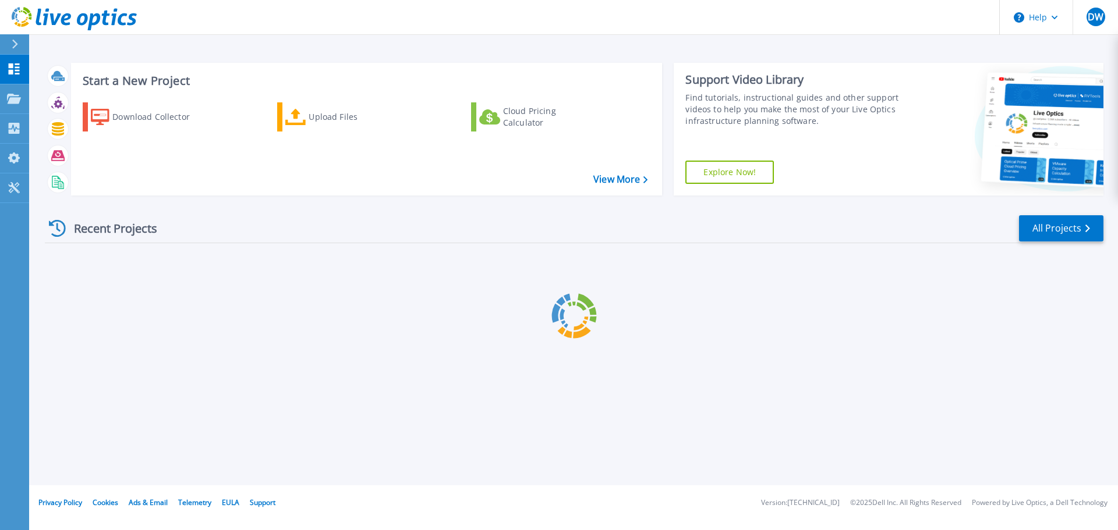 The image size is (1118, 530). Describe the element at coordinates (795, 109) in the screenshot. I see `div: Find tutorials, instructional guides and other support videos to help you make the most of your L...` at that location.